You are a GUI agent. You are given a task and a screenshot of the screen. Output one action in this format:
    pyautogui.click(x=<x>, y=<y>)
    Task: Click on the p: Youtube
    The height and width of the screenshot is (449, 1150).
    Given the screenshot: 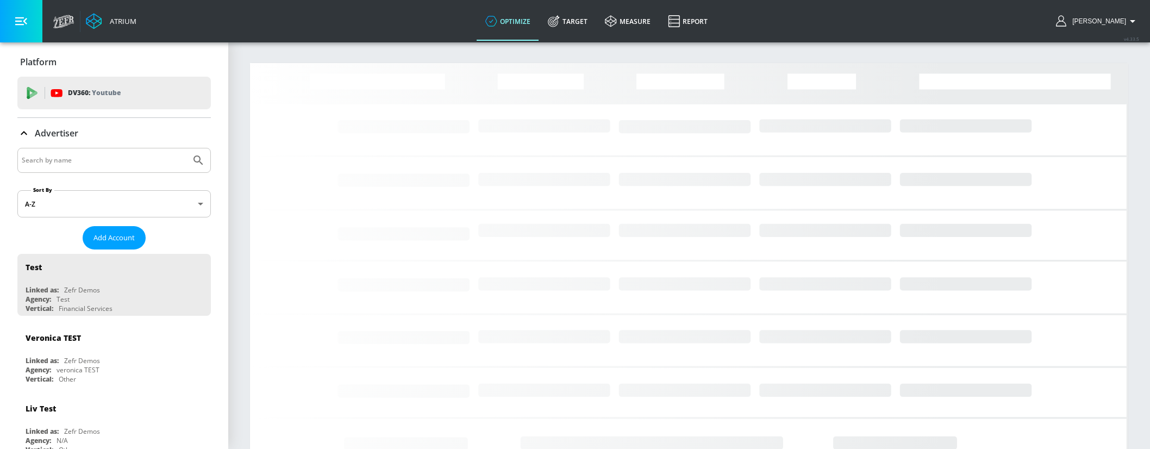 What is the action you would take?
    pyautogui.click(x=106, y=92)
    